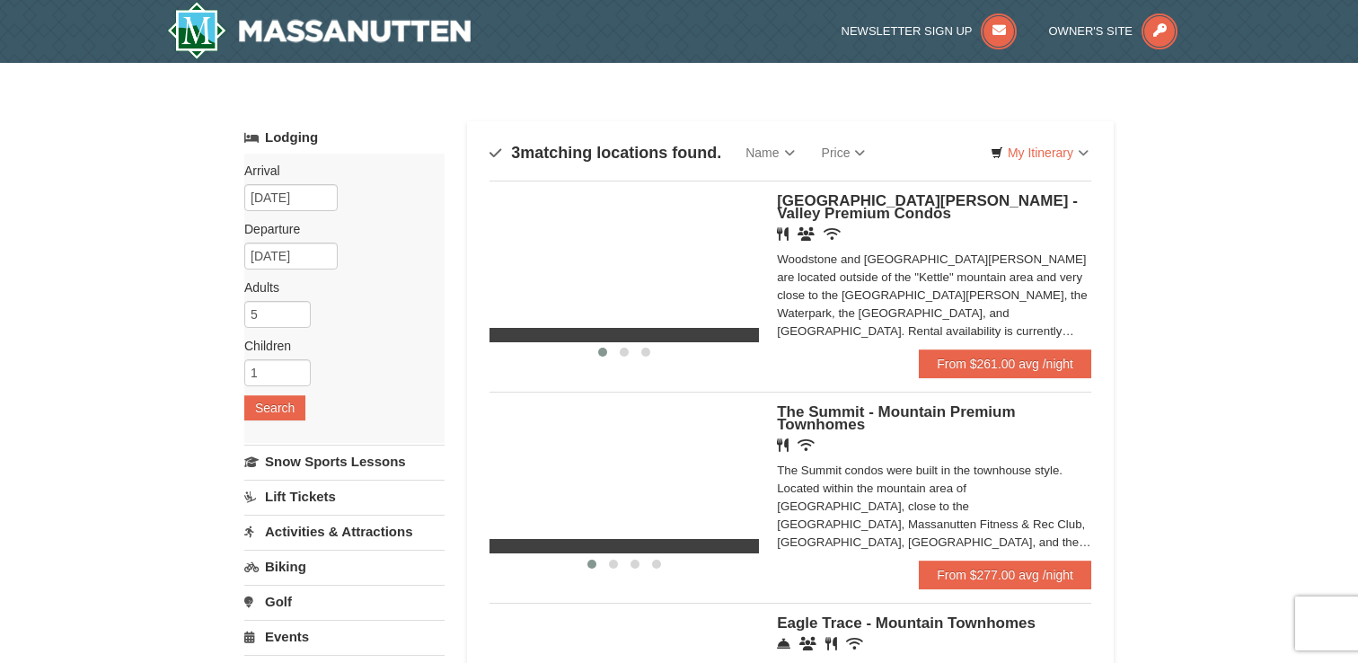 The height and width of the screenshot is (663, 1358). I want to click on a: From $261.00 avg /night, so click(1005, 364).